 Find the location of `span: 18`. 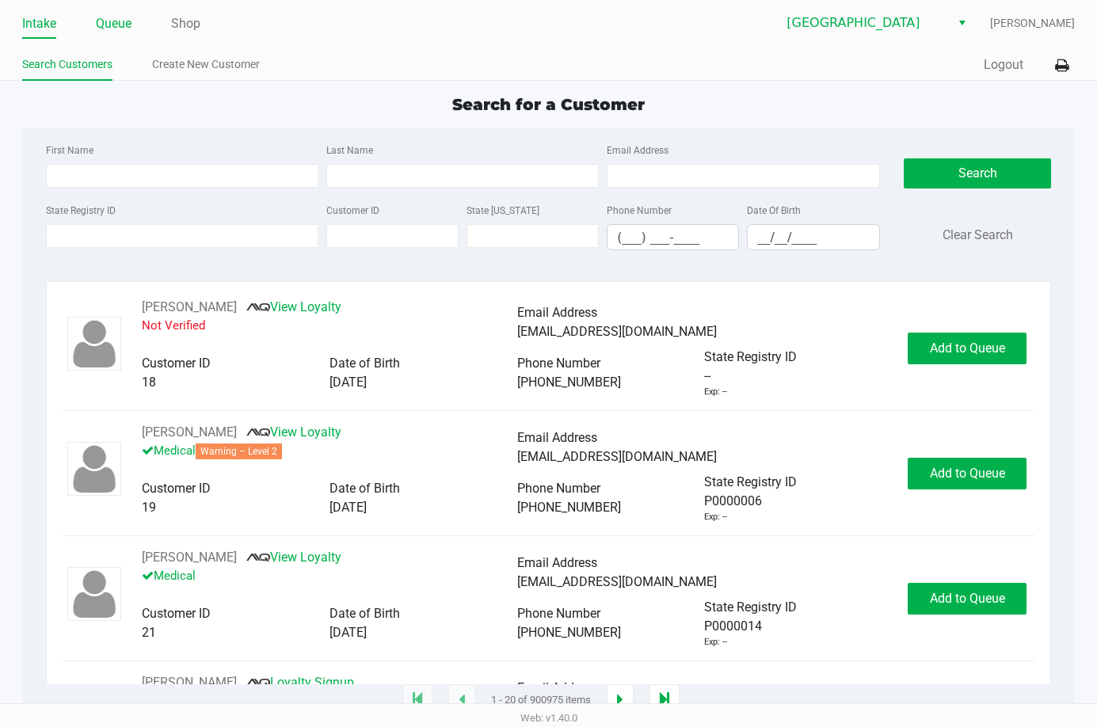

span: 18 is located at coordinates (149, 382).